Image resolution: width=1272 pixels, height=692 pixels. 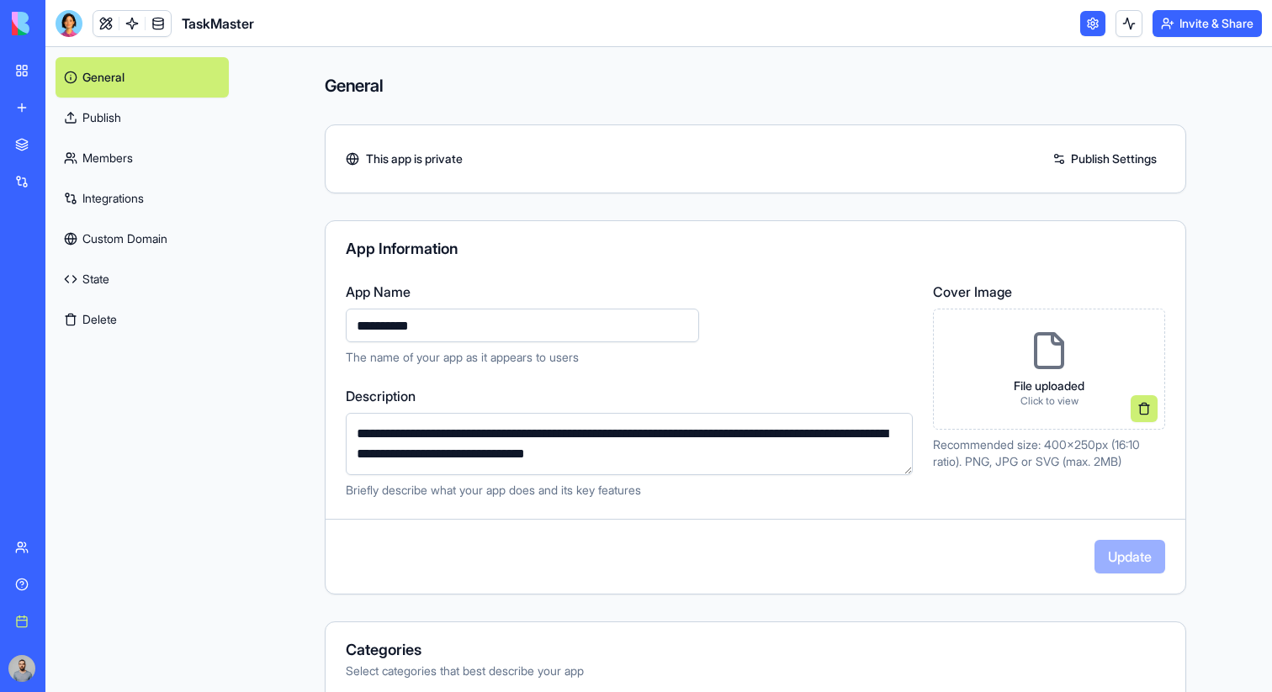 What do you see at coordinates (756, 249) in the screenshot?
I see `div: App Information` at bounding box center [756, 249].